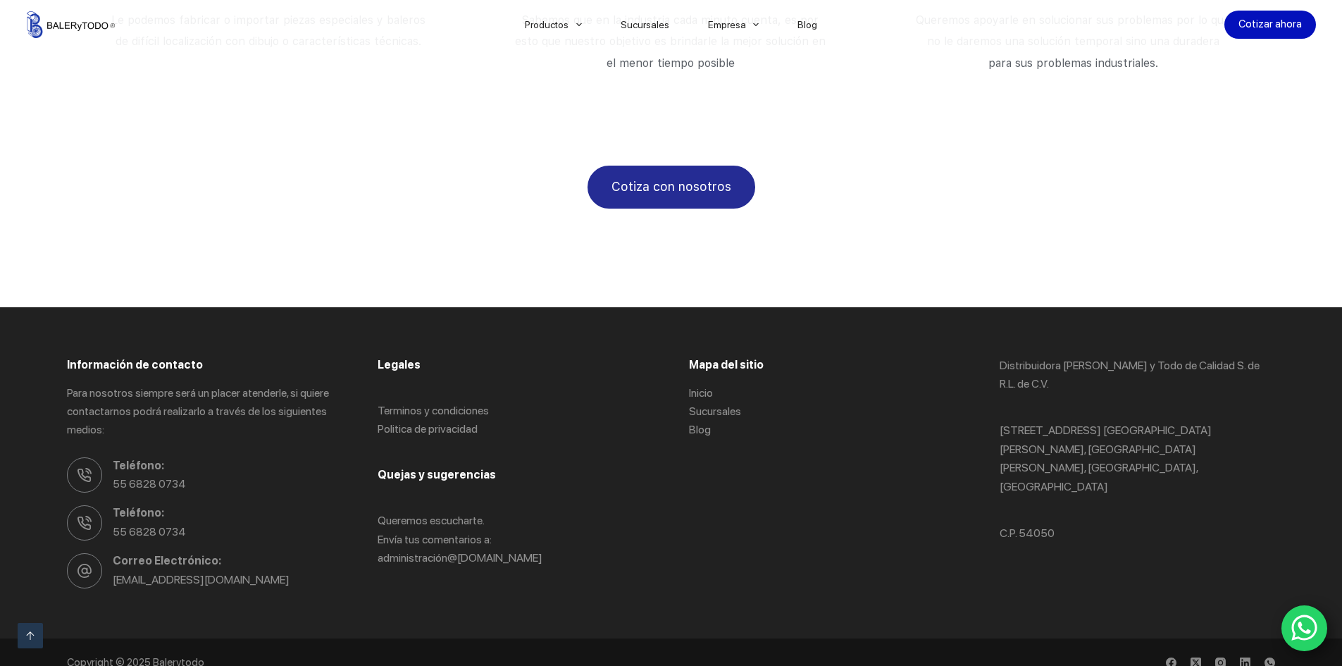 Image resolution: width=1342 pixels, height=666 pixels. Describe the element at coordinates (228, 561) in the screenshot. I see `span: Correo Electrónico:` at that location.